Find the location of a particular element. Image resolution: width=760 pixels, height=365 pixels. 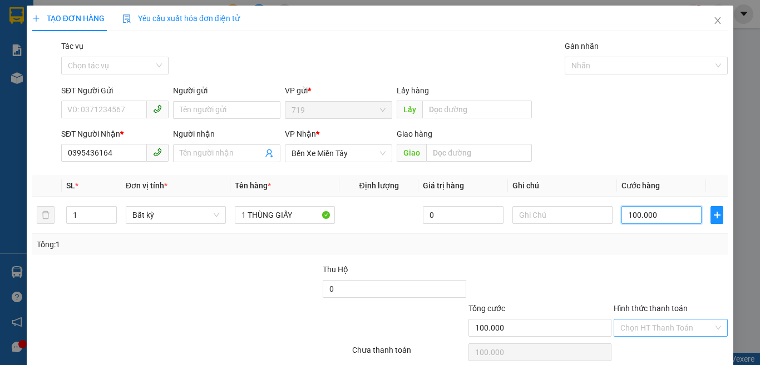

label: Tác vụ is located at coordinates (72, 46).